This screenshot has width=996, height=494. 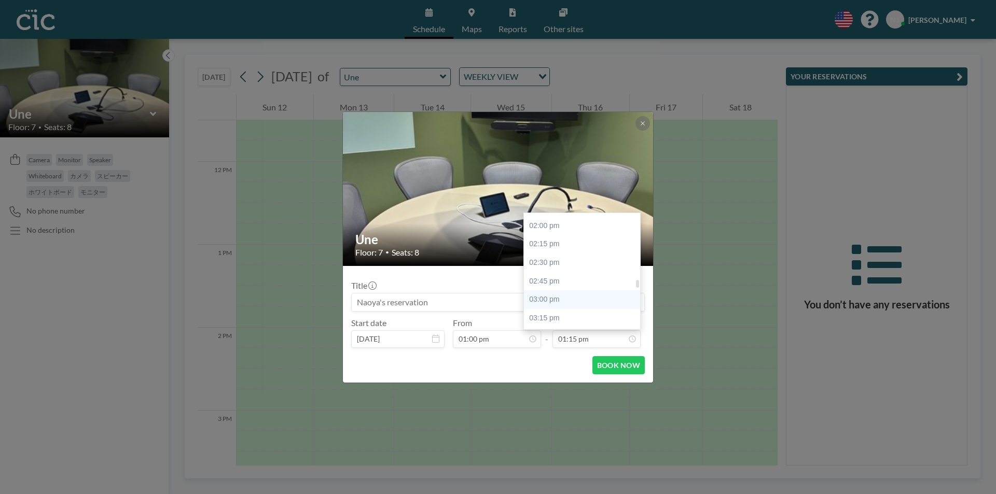 What do you see at coordinates (363, 286) in the screenshot?
I see `label: Title` at bounding box center [363, 286].